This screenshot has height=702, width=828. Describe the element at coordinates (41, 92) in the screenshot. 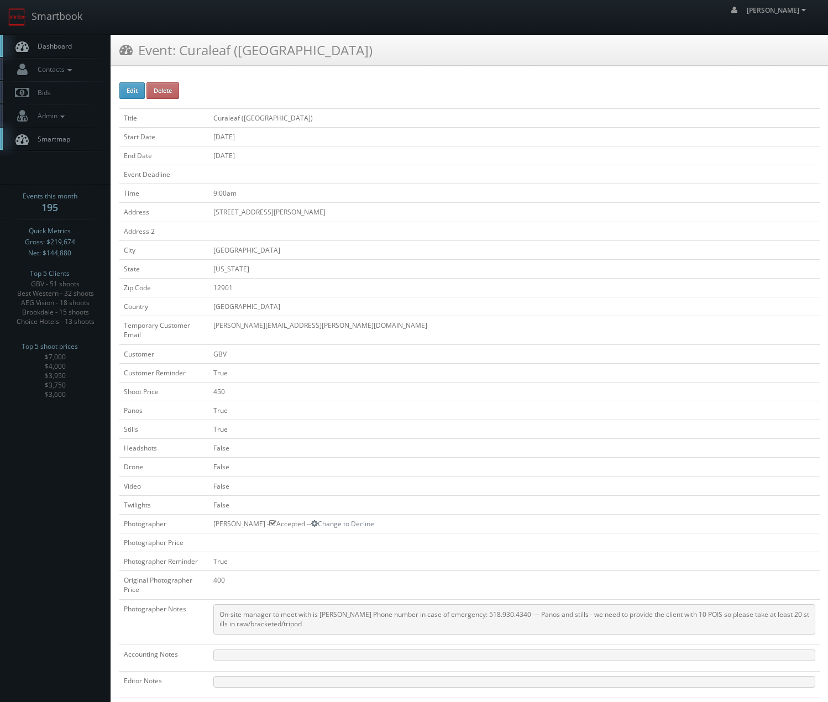

I see `span: Bids` at that location.